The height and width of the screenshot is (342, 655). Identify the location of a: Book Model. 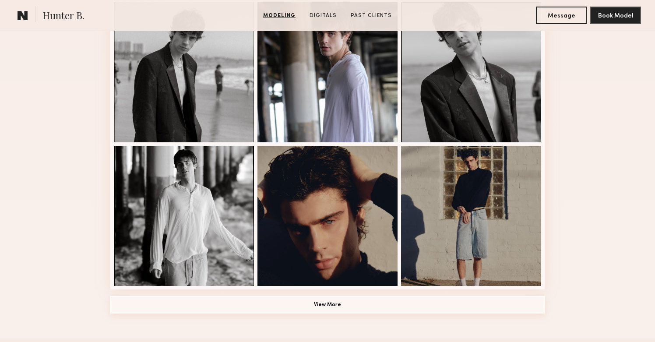
(615, 15).